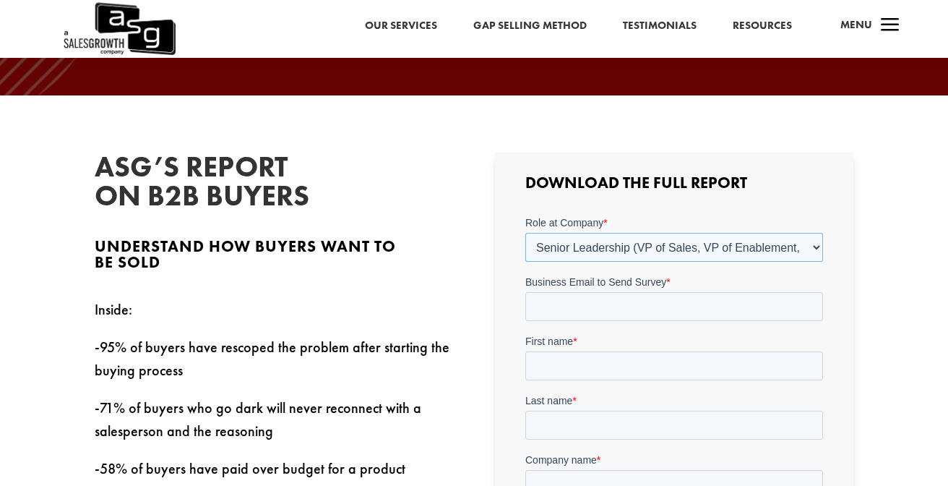 This screenshot has height=486, width=948. I want to click on span: Menu, so click(857, 25).